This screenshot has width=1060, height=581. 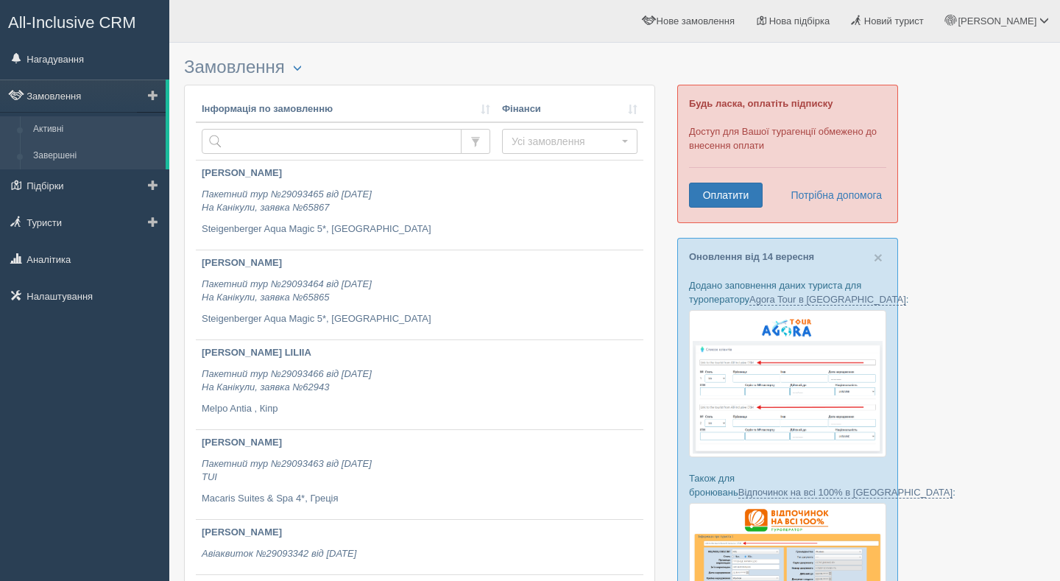 What do you see at coordinates (331, 141) in the screenshot?
I see `input: Пошук за номером замовлення, ПІБ або паспортом туриста` at bounding box center [331, 141].